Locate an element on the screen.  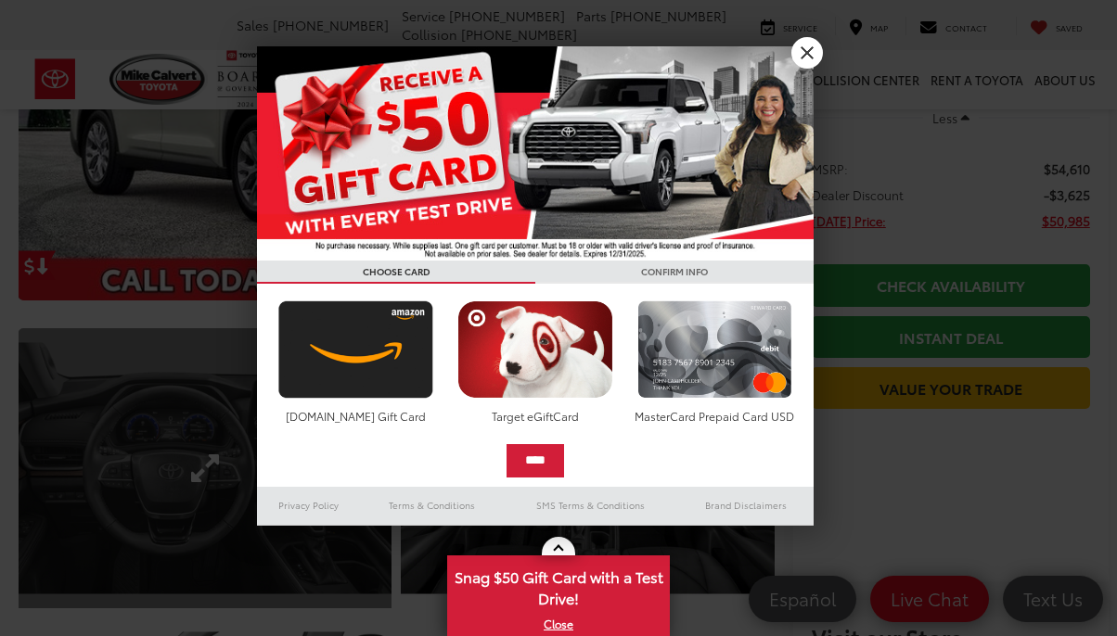
img: targetcard.png is located at coordinates (534, 350).